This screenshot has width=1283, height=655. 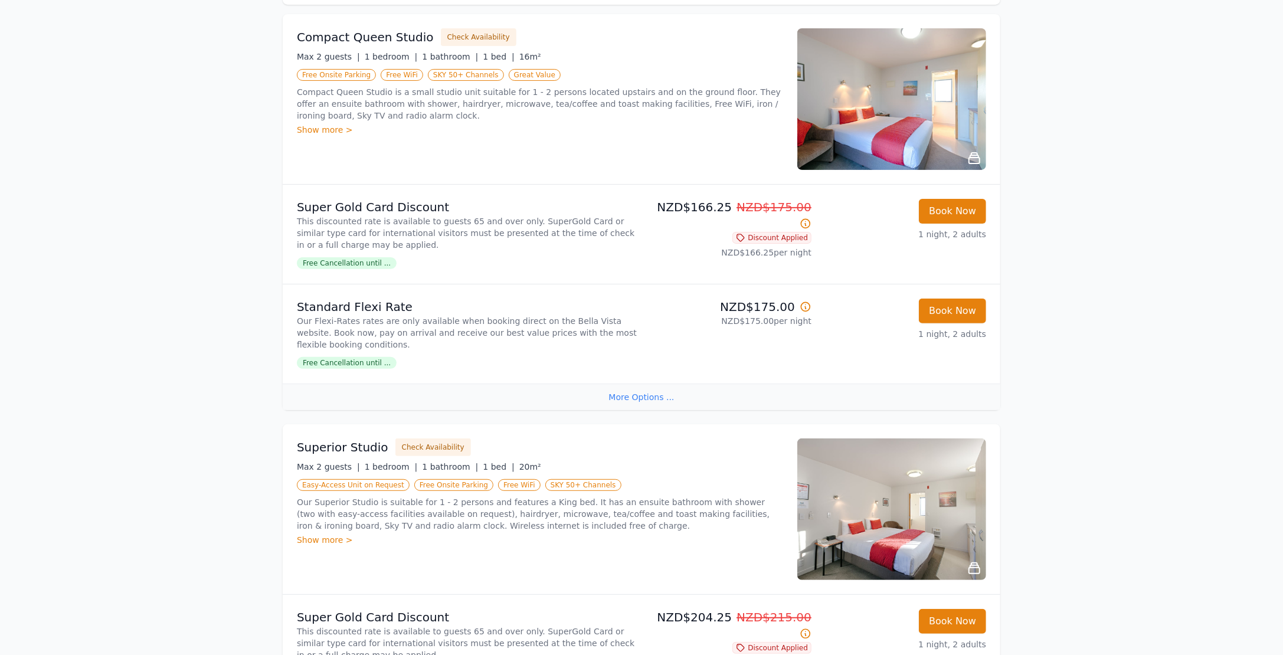 I want to click on p: Compact Queen Studio is a small studio unit suitable for 1 - 2 persons located upstairs and on th..., so click(x=540, y=104).